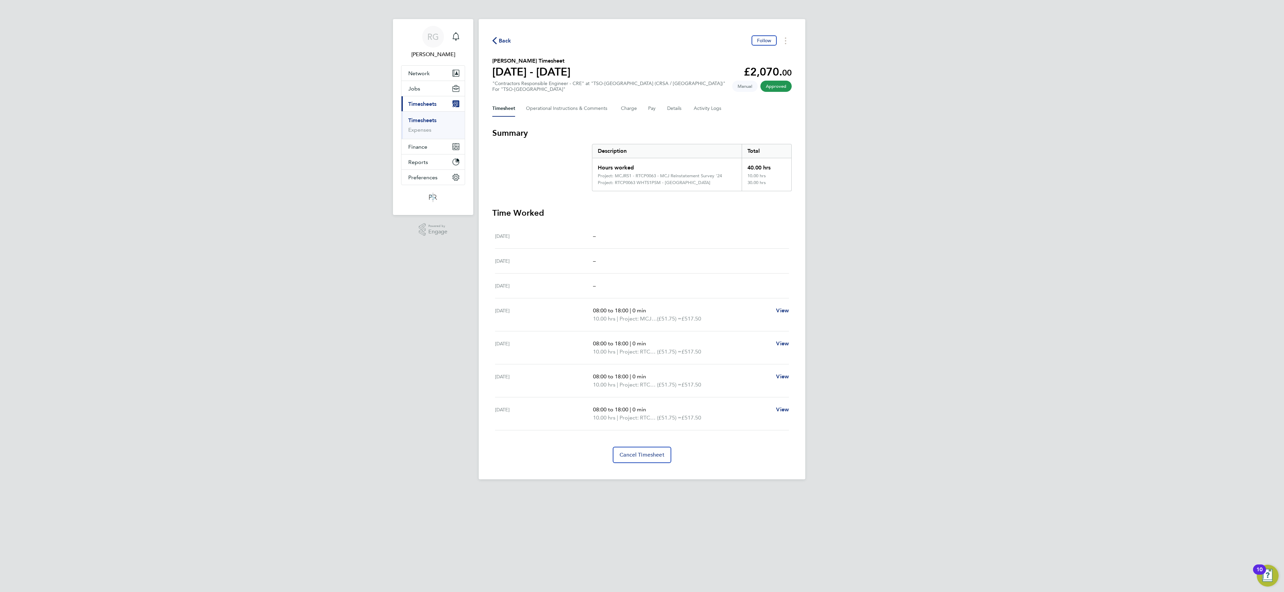  Describe the element at coordinates (764, 40) in the screenshot. I see `span: Follow` at that location.